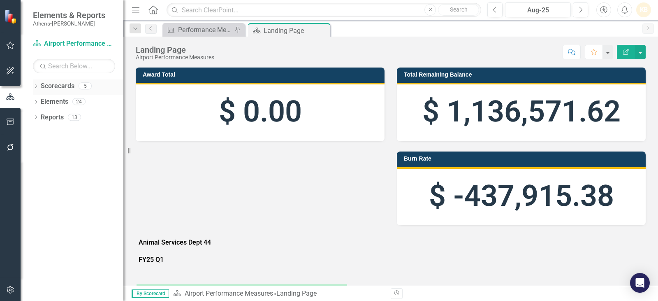 The width and height of the screenshot is (658, 301). Describe the element at coordinates (640, 283) in the screenshot. I see `div: Open Intercom Messenger` at that location.